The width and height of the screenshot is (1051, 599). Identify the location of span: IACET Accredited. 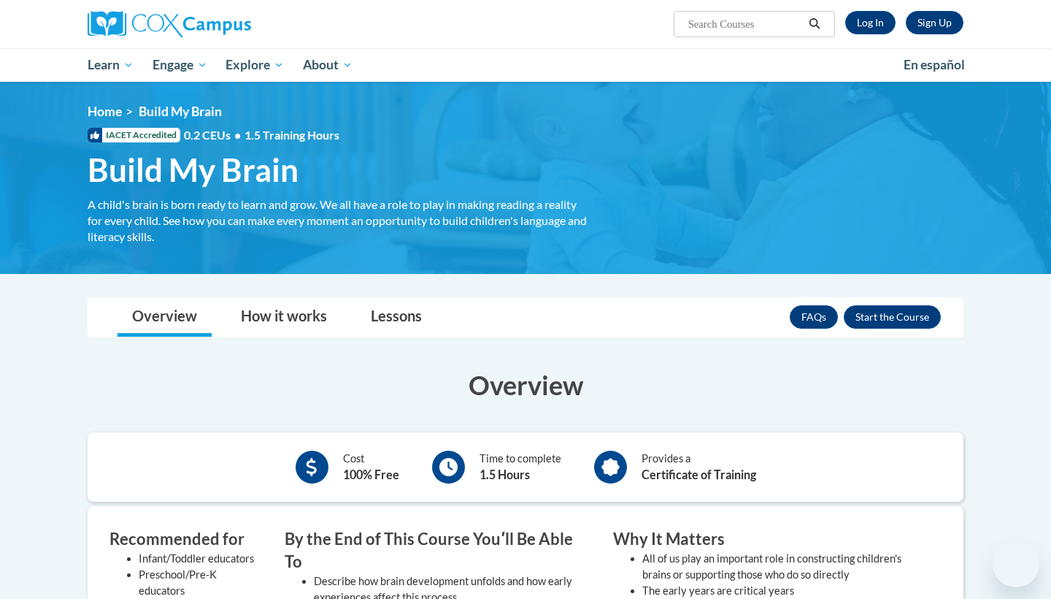
(134, 135).